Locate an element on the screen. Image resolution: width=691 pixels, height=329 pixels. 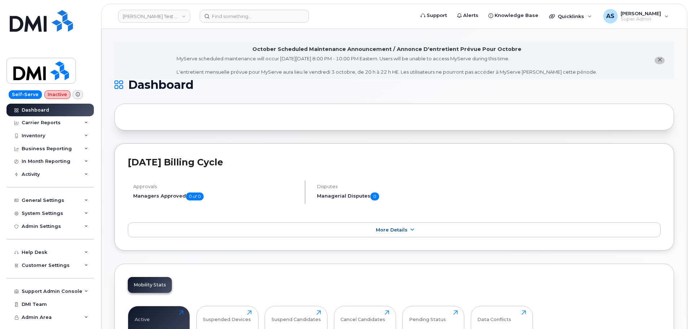
h4: Disputes is located at coordinates (403, 186).